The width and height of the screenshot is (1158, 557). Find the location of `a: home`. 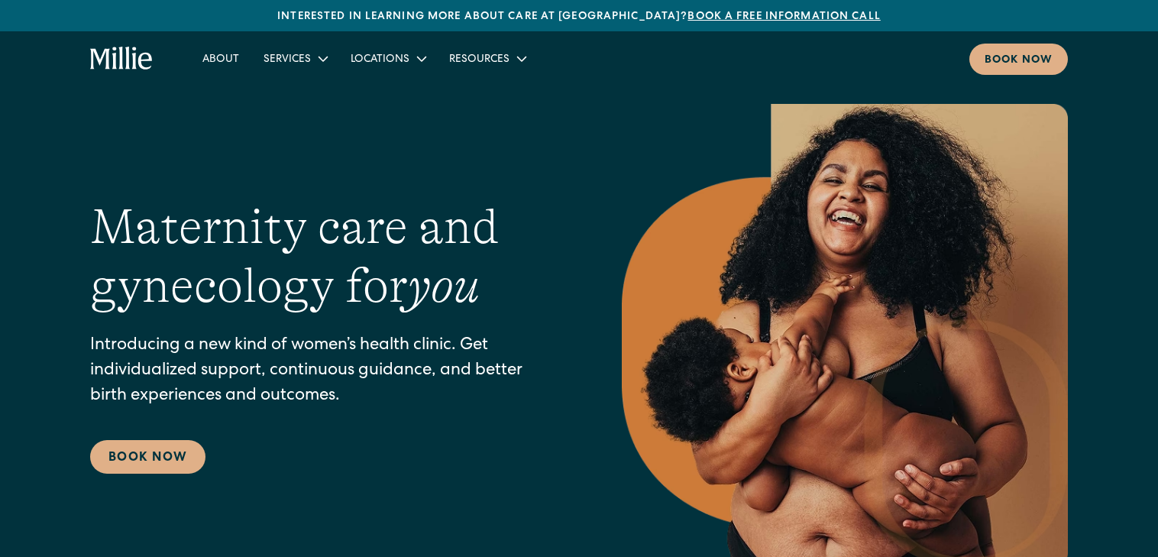

a: home is located at coordinates (121, 59).